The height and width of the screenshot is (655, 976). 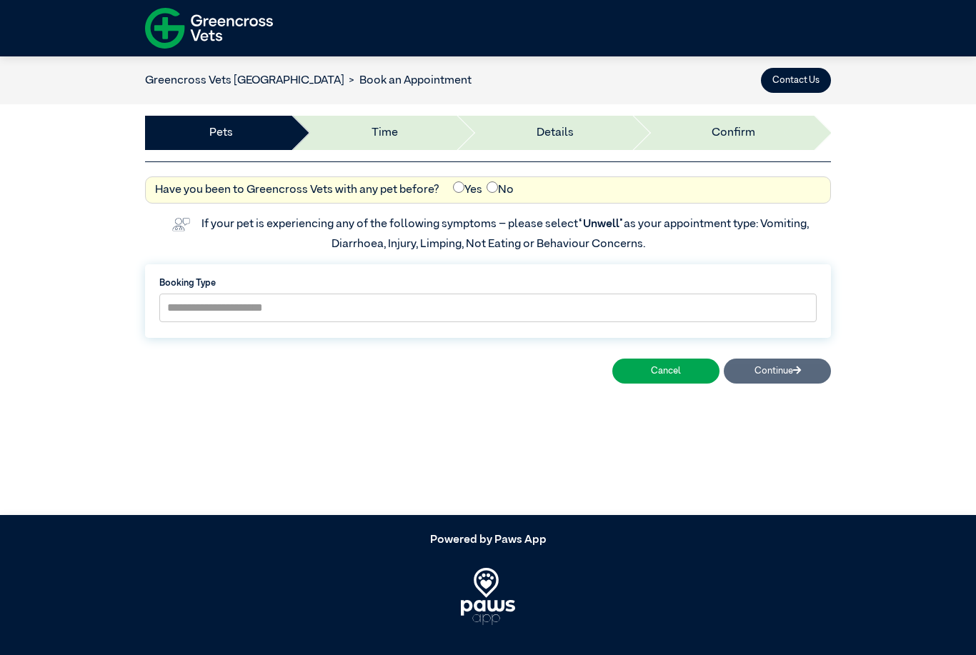 What do you see at coordinates (221, 133) in the screenshot?
I see `a: Pets` at bounding box center [221, 133].